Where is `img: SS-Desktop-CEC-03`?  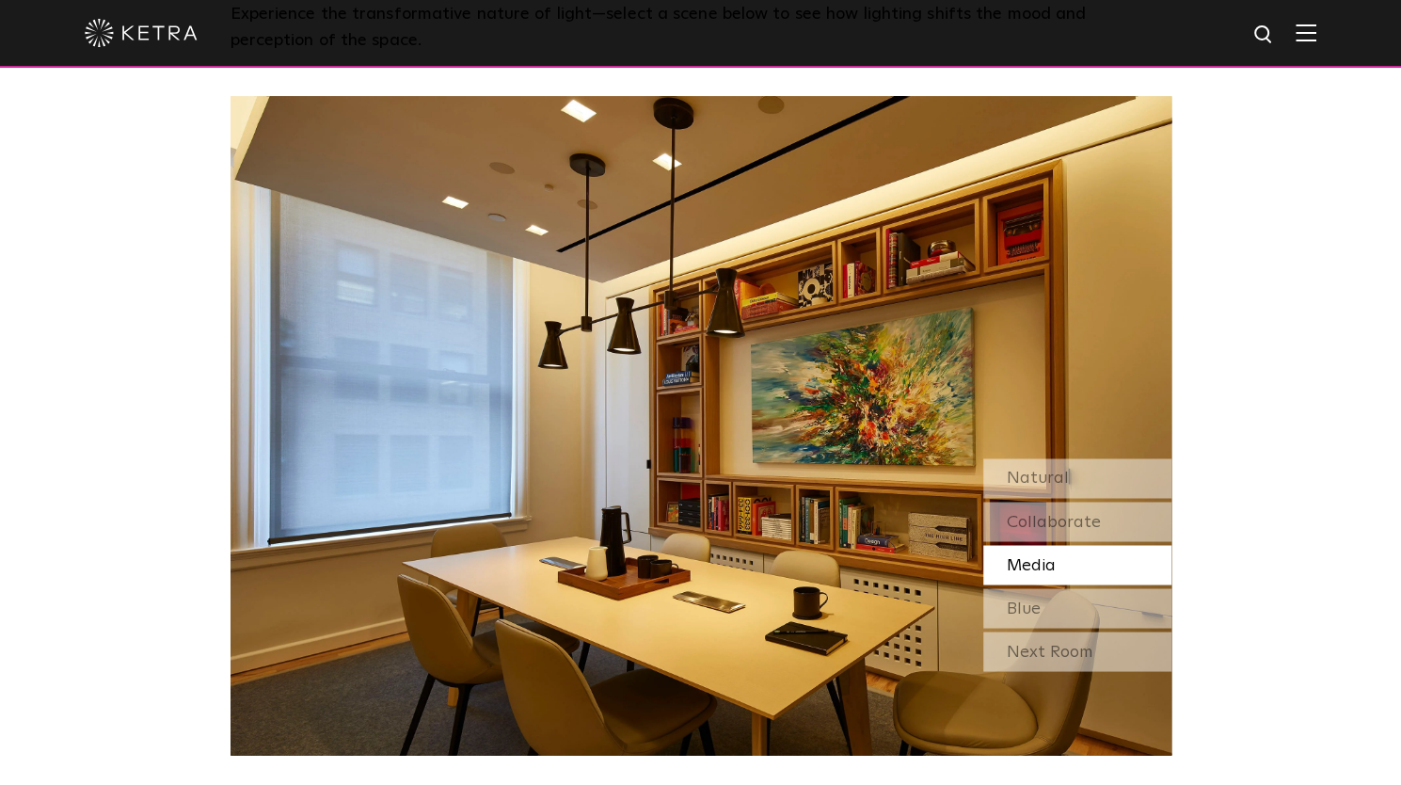 img: SS-Desktop-CEC-03 is located at coordinates (701, 425).